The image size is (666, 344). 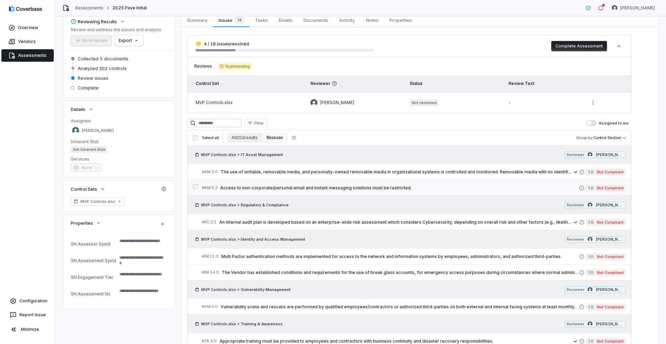 What do you see at coordinates (244, 138) in the screenshot?
I see `button: All 202 results` at bounding box center [244, 138].